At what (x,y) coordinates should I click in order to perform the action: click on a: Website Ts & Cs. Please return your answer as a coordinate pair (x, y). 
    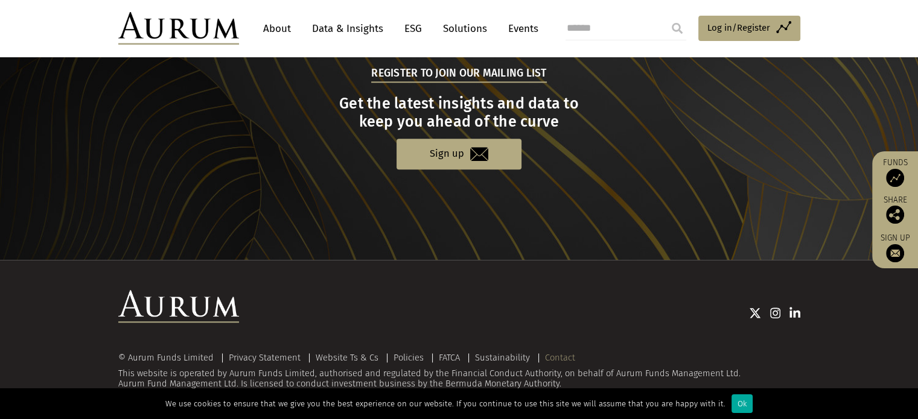
    Looking at the image, I should click on (347, 358).